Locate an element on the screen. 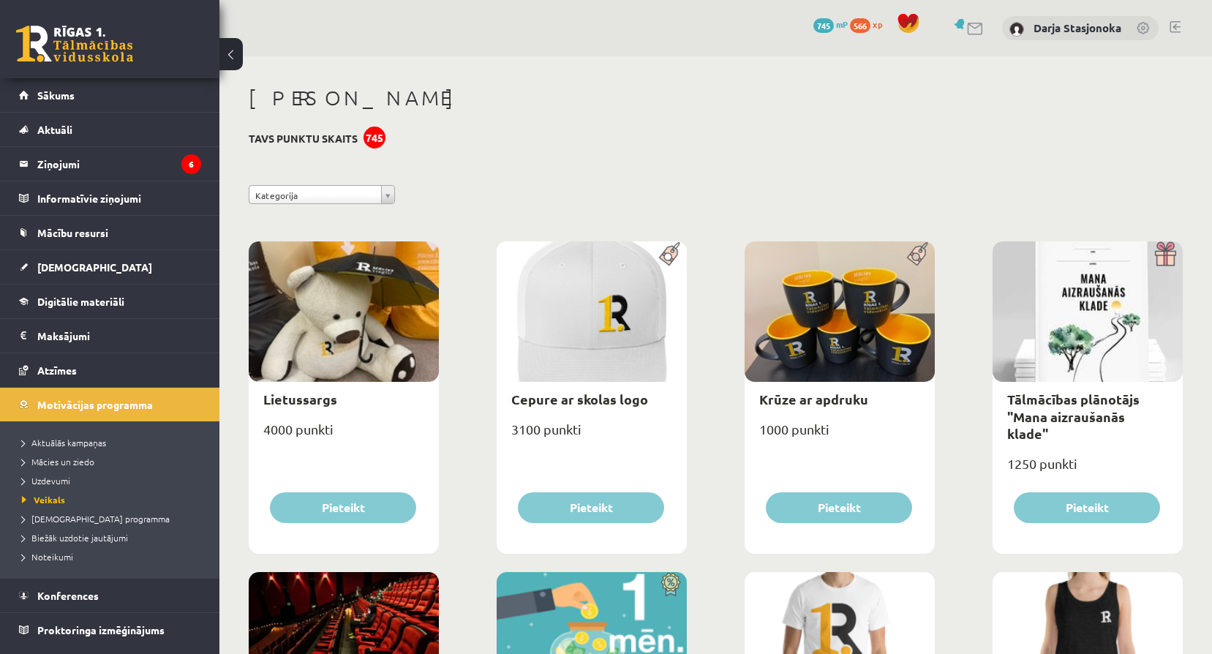 This screenshot has height=654, width=1212. a: Sākums is located at coordinates (110, 95).